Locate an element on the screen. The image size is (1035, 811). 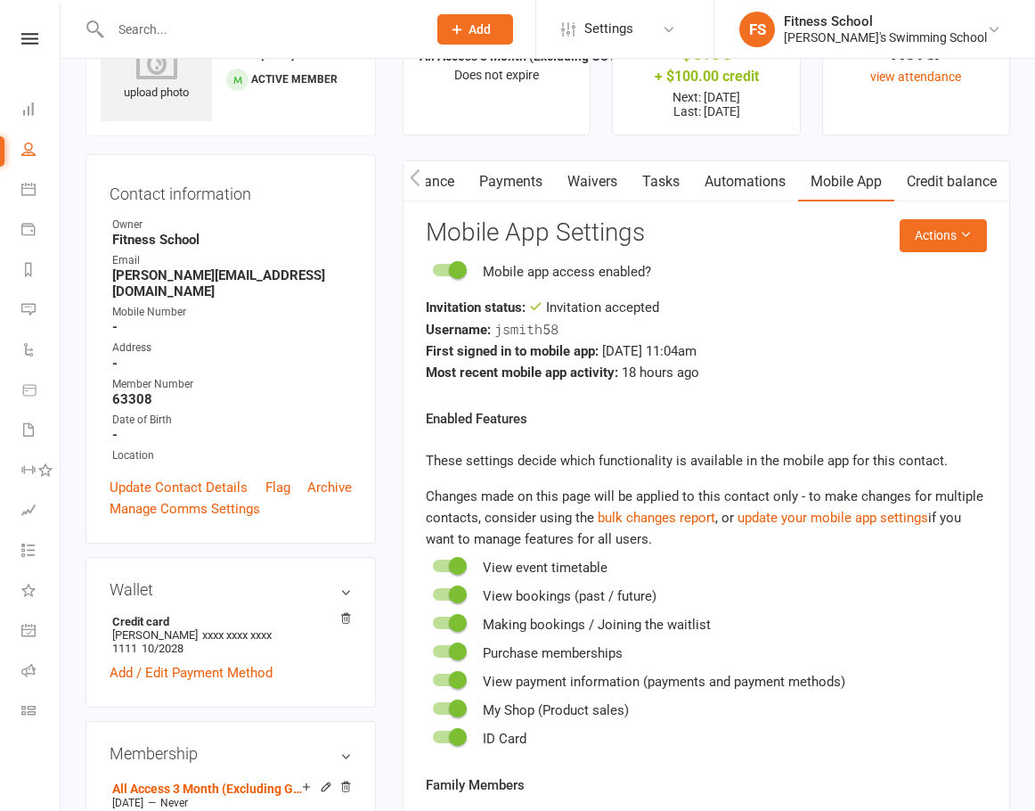
input: Search... is located at coordinates (259, 29).